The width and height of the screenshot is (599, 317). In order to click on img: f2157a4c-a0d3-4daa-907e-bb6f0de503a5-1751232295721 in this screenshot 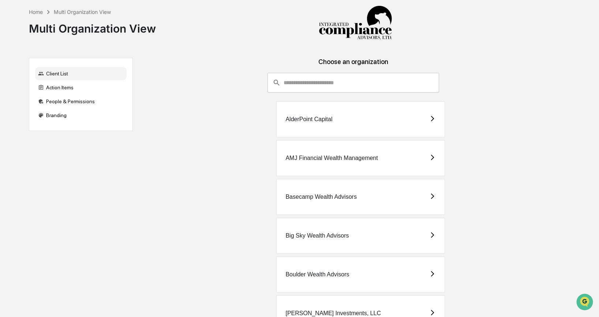, I will do `click(9, 9)`.